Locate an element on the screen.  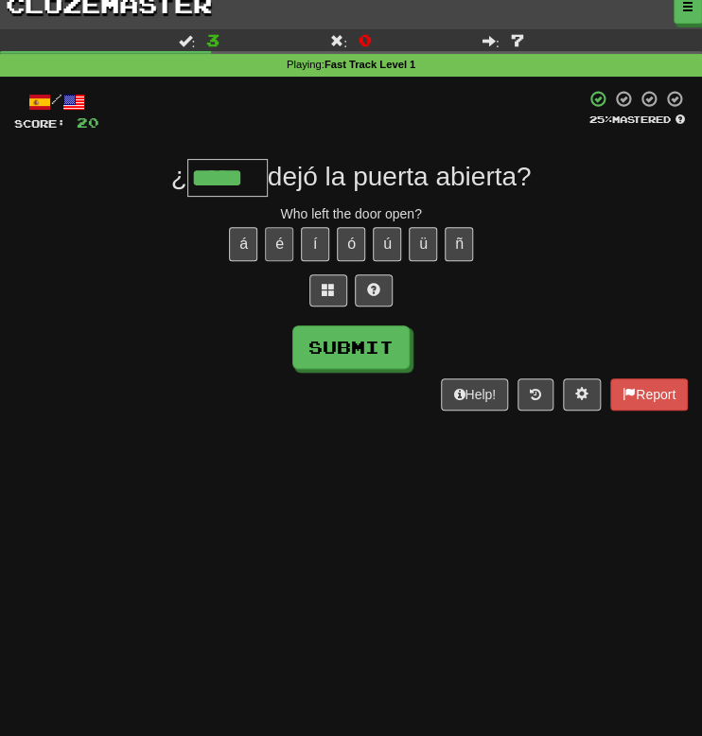
span: 20 is located at coordinates (88, 122).